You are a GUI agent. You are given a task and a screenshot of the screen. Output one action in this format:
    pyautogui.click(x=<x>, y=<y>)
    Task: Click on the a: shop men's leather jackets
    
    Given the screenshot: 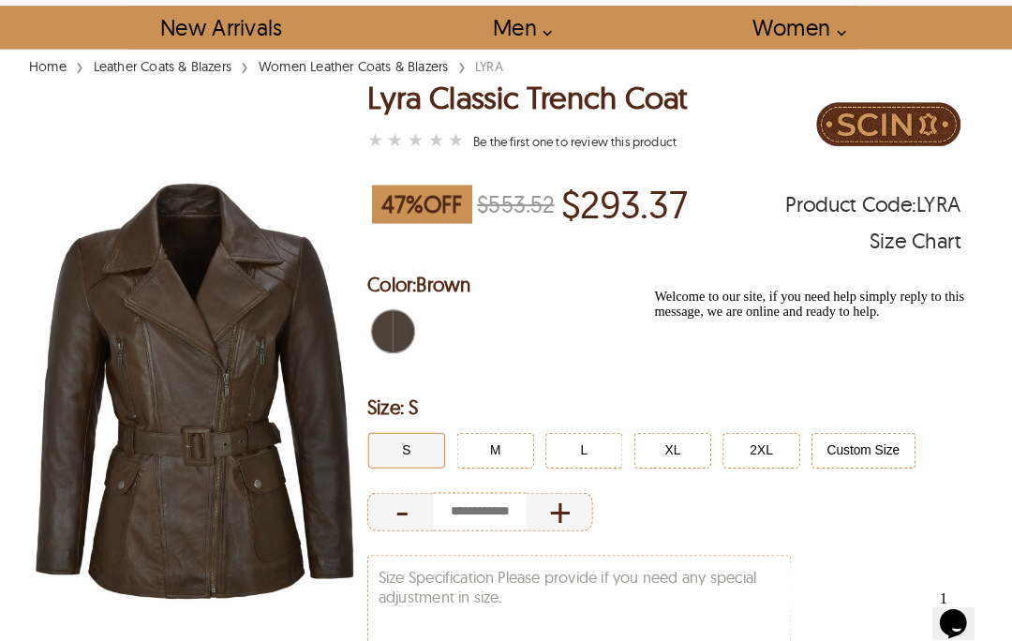 What is the action you would take?
    pyautogui.click(x=530, y=26)
    